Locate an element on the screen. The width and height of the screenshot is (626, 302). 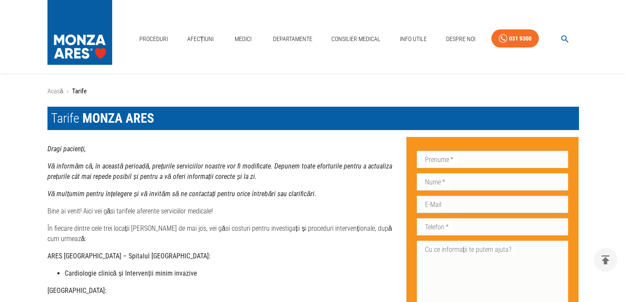
a: Acasă is located at coordinates (55, 91).